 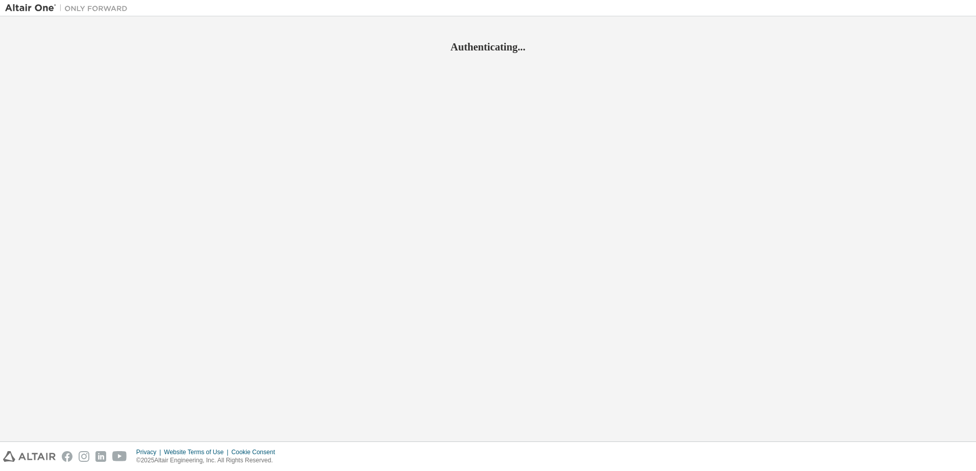 I want to click on img: Altair One, so click(x=69, y=8).